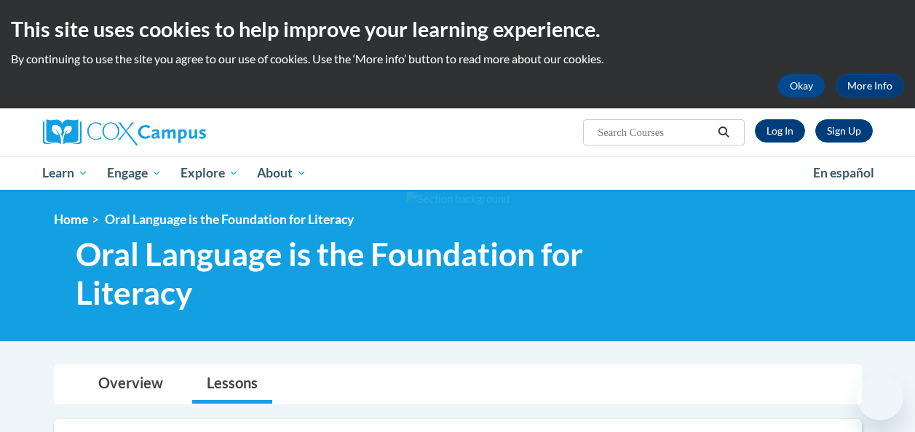 Image resolution: width=915 pixels, height=432 pixels. I want to click on span: Explore, so click(210, 173).